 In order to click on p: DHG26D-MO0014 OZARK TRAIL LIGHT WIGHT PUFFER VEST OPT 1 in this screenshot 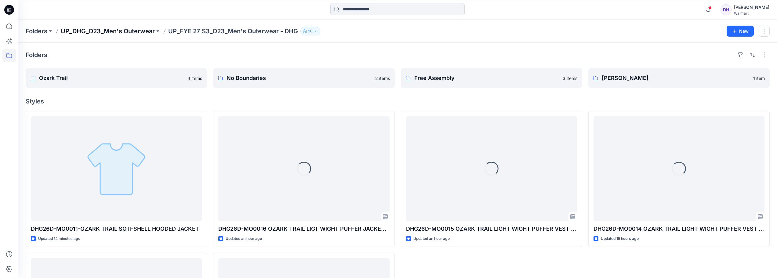, I will do `click(679, 229)`.